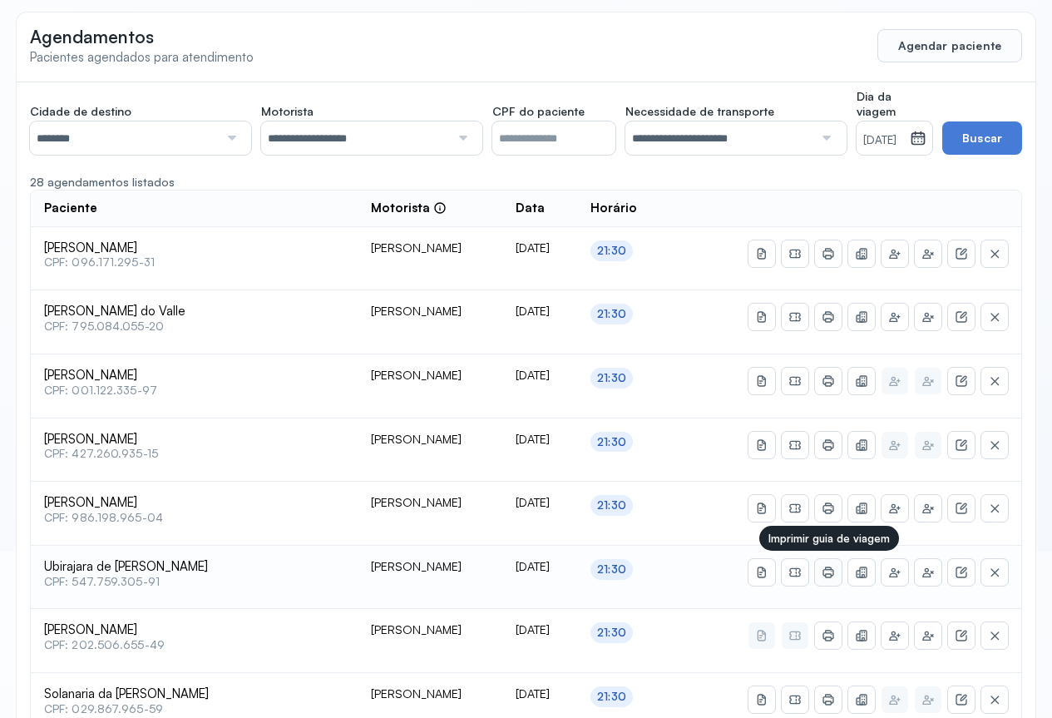  What do you see at coordinates (287, 111) in the screenshot?
I see `span: Motorista` at bounding box center [287, 111].